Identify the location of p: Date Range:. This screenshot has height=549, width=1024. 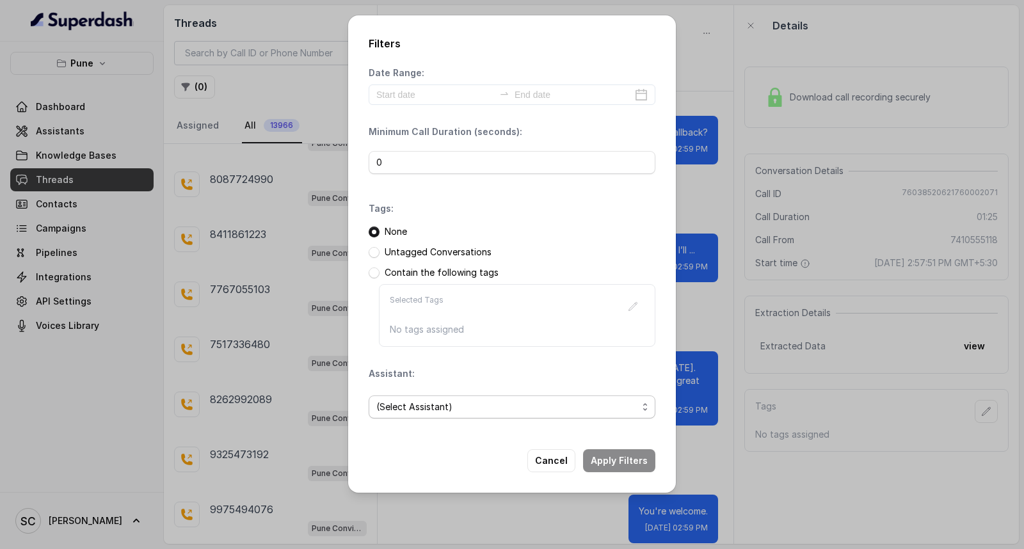
(396, 73).